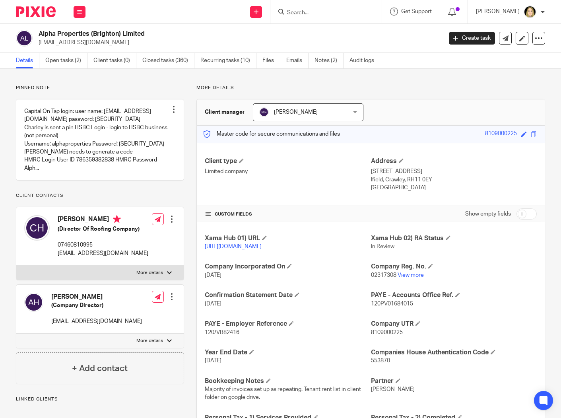 This screenshot has height=418, width=561. What do you see at coordinates (283, 393) in the screenshot?
I see `span: Majority of invoices set up as repeating. Tenant rent list in client folder on google drive.` at bounding box center [283, 393].